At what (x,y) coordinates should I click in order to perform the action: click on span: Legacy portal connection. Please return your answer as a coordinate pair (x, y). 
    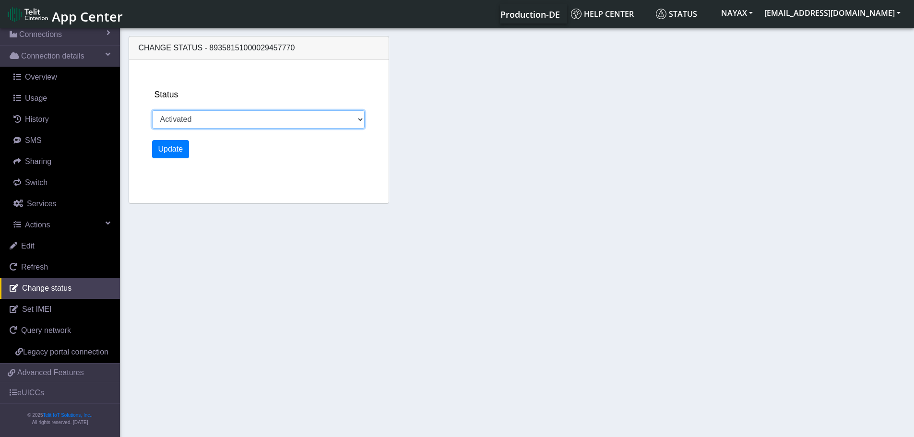
    Looking at the image, I should click on (66, 352).